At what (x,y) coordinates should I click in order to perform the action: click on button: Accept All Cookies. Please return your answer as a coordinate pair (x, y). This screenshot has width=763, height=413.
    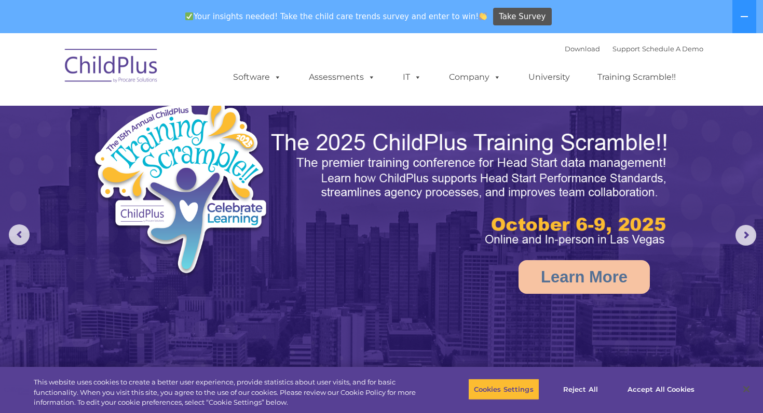
    Looking at the image, I should click on (660, 390).